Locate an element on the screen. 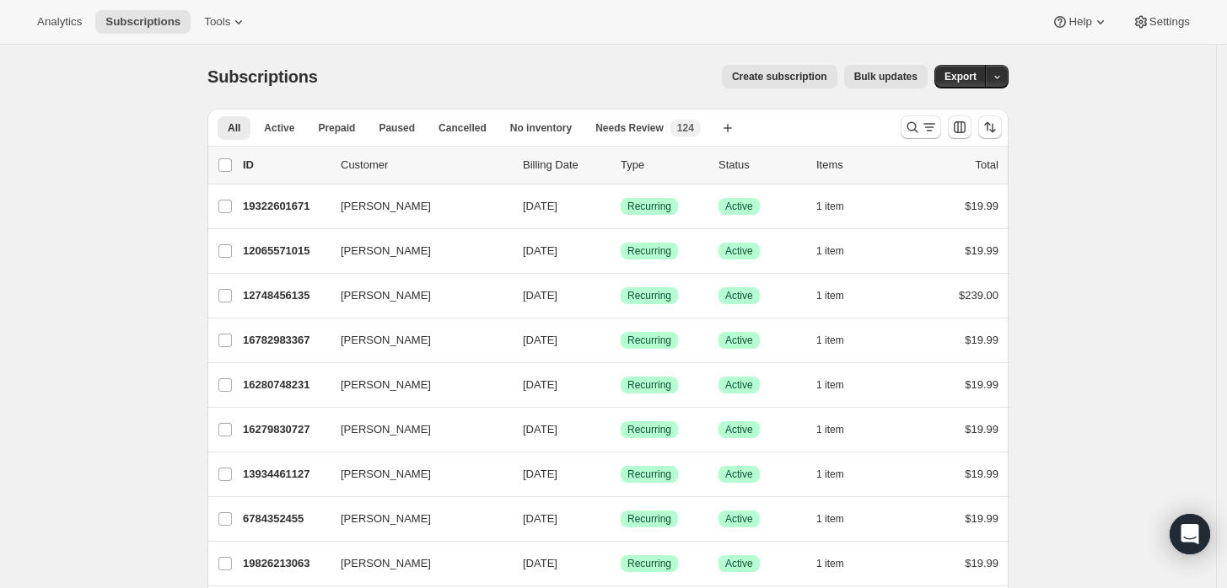  span: Export is located at coordinates (960, 77).